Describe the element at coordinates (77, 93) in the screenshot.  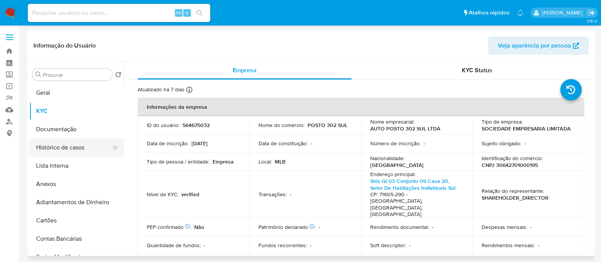
I see `button: Geral` at that location.